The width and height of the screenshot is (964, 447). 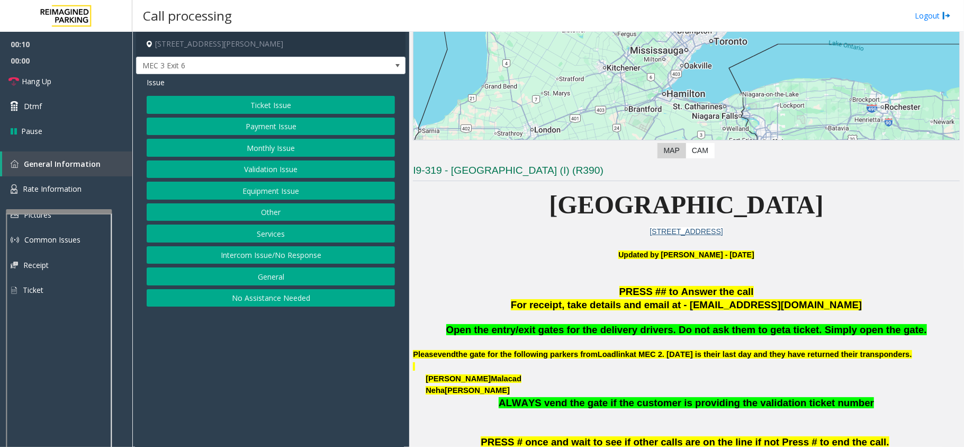 What do you see at coordinates (244, 66) in the screenshot?
I see `span: MEC 3 Exit 6` at bounding box center [244, 66].